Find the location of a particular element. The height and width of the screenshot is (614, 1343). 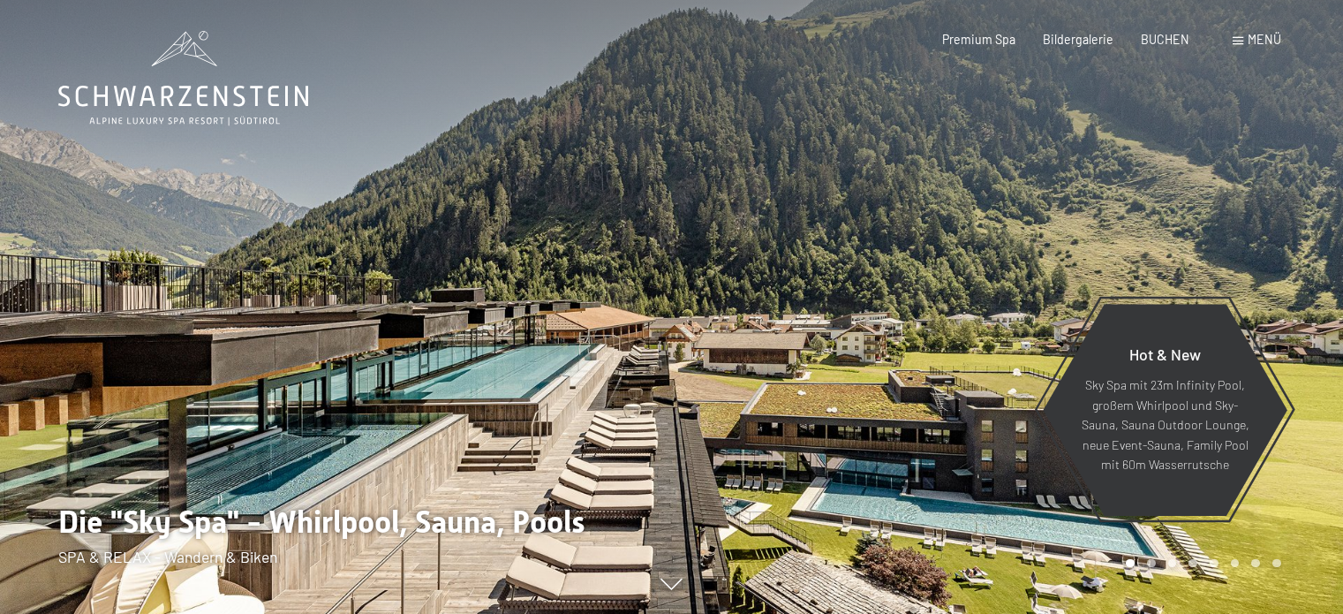

a: Bildergalerie is located at coordinates (1078, 39).